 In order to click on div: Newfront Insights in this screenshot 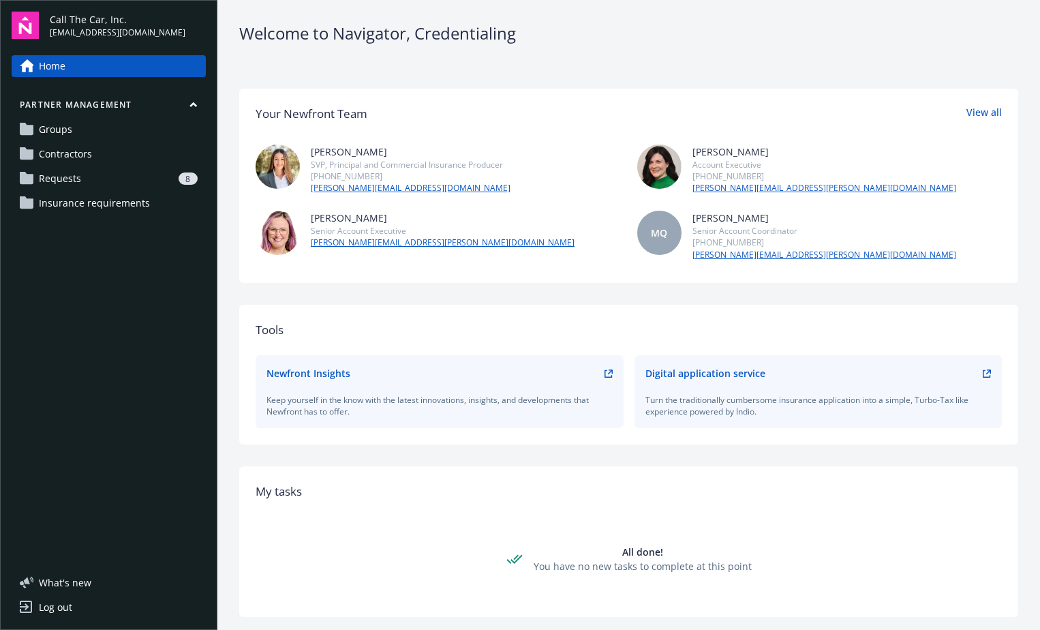, I will do `click(308, 373)`.